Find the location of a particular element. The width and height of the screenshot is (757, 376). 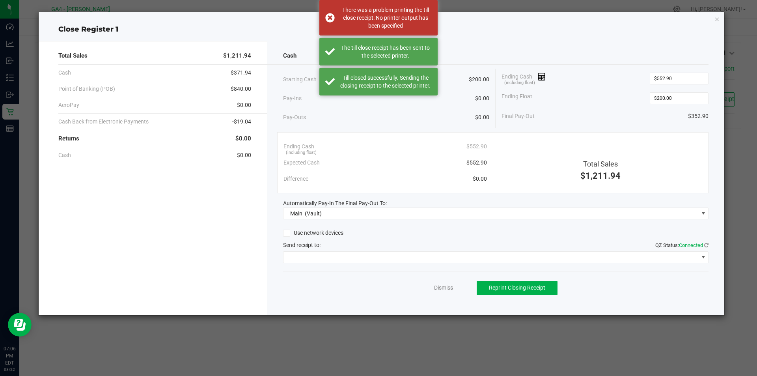

span: Main is located at coordinates (296, 213).